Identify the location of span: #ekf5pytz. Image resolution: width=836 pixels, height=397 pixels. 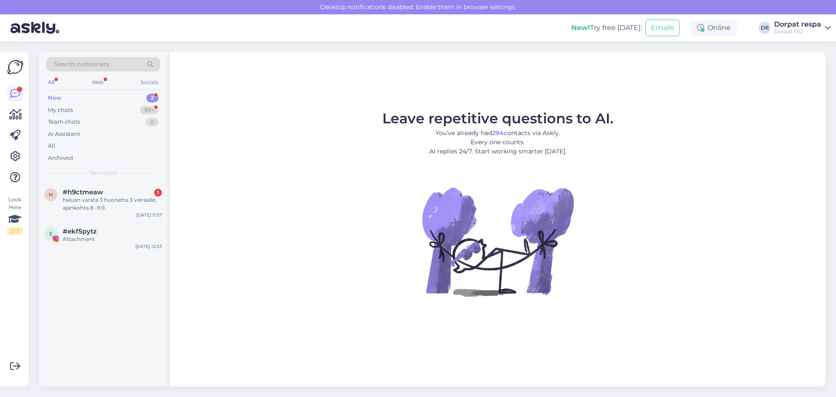
(80, 231).